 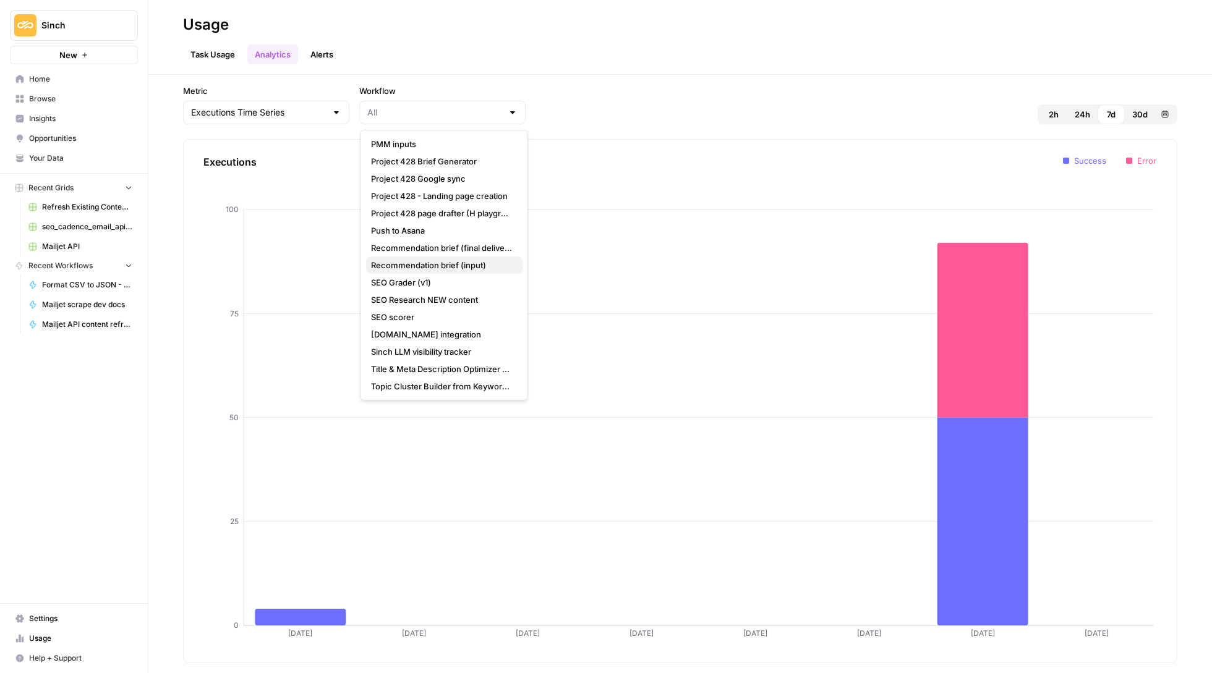 What do you see at coordinates (1140, 114) in the screenshot?
I see `span: 30d` at bounding box center [1140, 114].